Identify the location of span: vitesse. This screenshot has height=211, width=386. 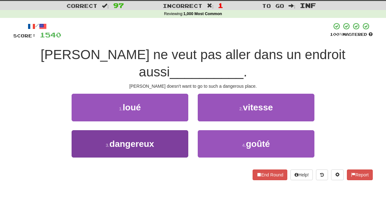
(257, 107).